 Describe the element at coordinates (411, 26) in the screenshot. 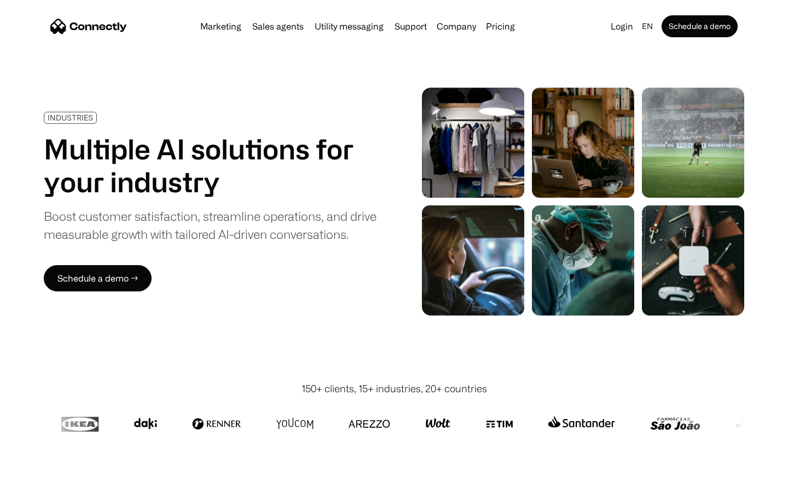

I see `a: Support` at that location.